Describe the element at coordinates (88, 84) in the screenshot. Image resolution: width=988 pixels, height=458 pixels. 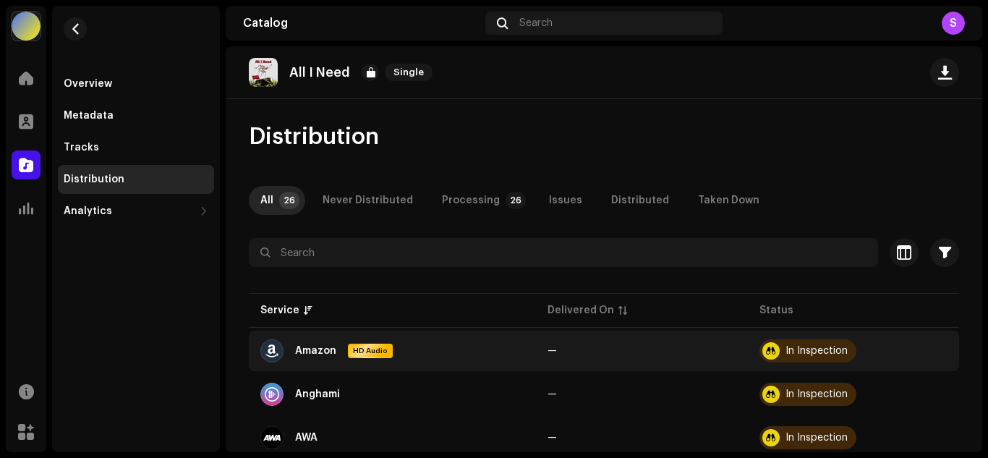
I see `div: Overview` at that location.